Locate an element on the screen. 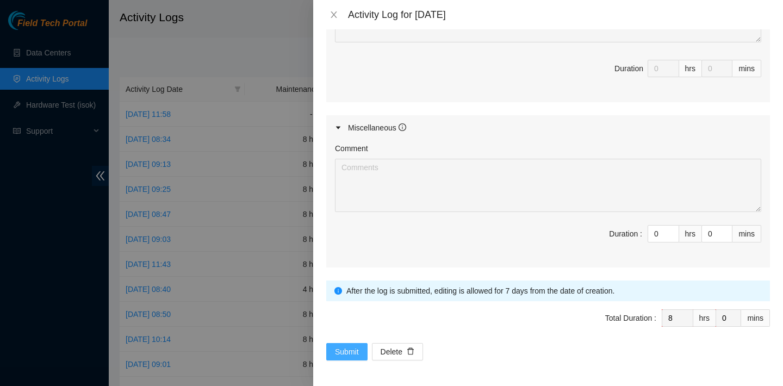 The height and width of the screenshot is (386, 783). span: caret-right is located at coordinates (338, 128).